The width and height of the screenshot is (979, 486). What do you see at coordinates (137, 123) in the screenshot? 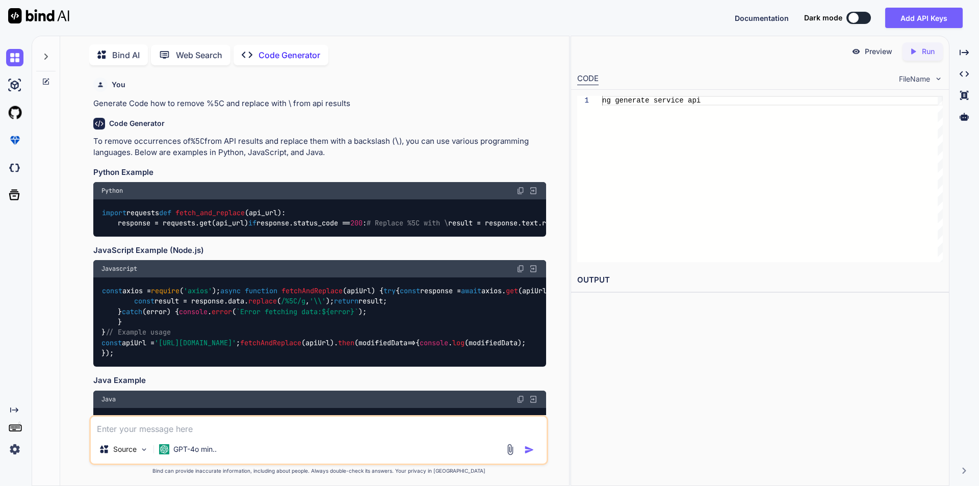
I see `h6: Code Generator` at bounding box center [137, 123].